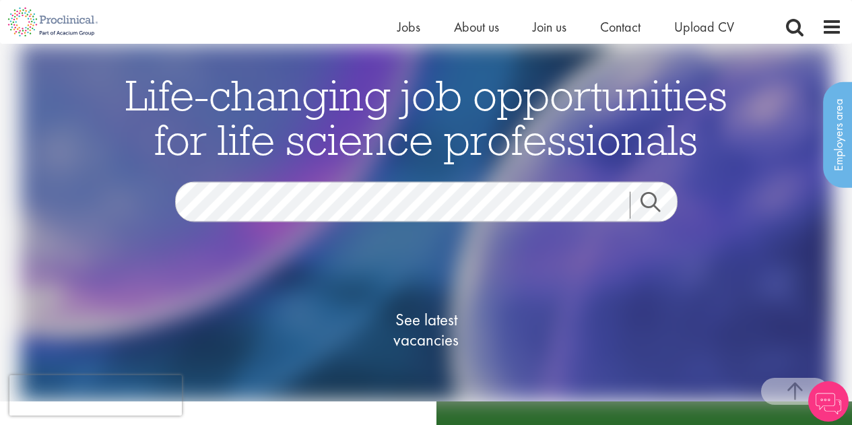 The width and height of the screenshot is (852, 425). I want to click on span: Jobs, so click(409, 27).